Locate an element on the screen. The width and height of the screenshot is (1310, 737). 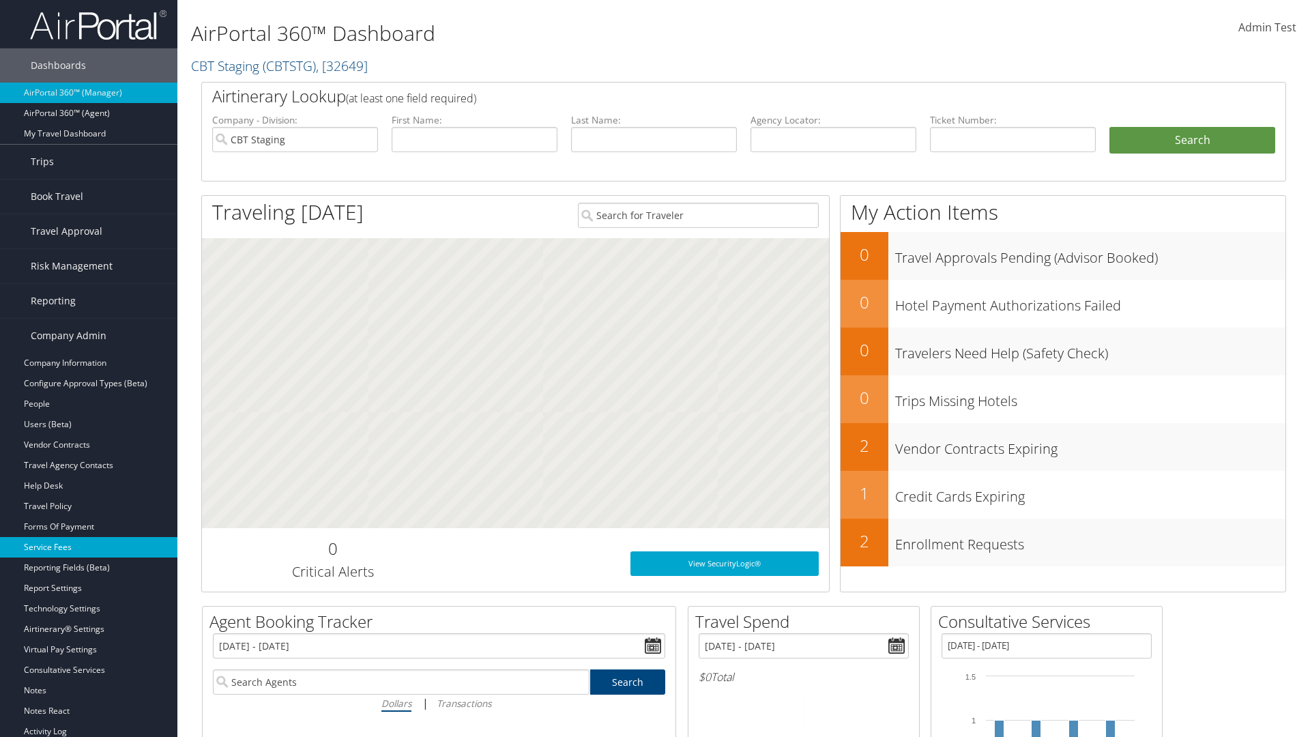
span: Admin Test is located at coordinates (1267, 27).